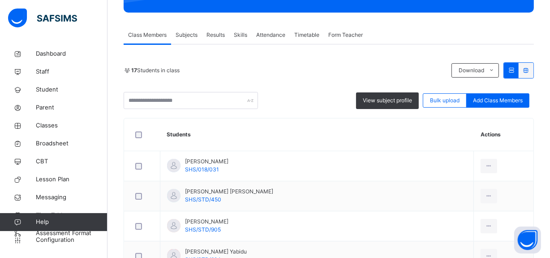 The image size is (550, 258). What do you see at coordinates (202, 169) in the screenshot?
I see `span: SHS/018/031` at bounding box center [202, 169].